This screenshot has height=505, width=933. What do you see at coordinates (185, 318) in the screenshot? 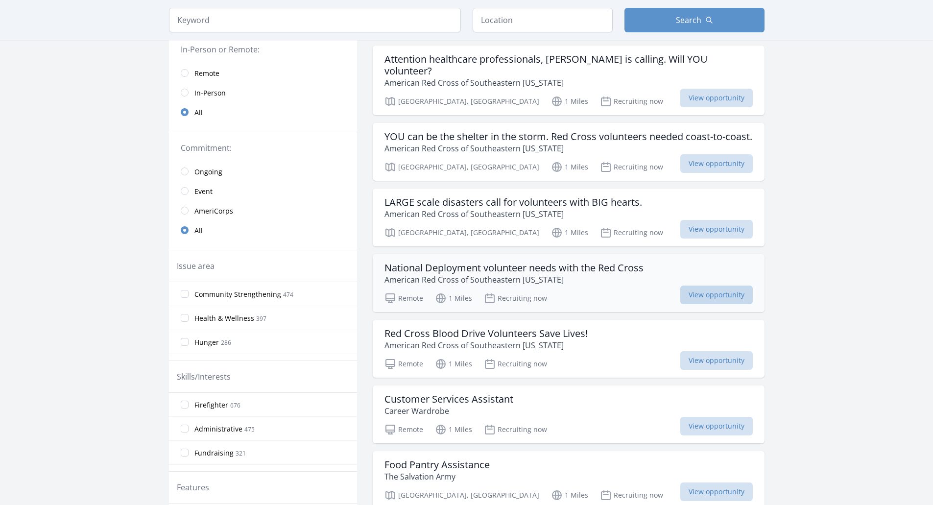
I see `input: Health & Wellness 397` at bounding box center [185, 318].